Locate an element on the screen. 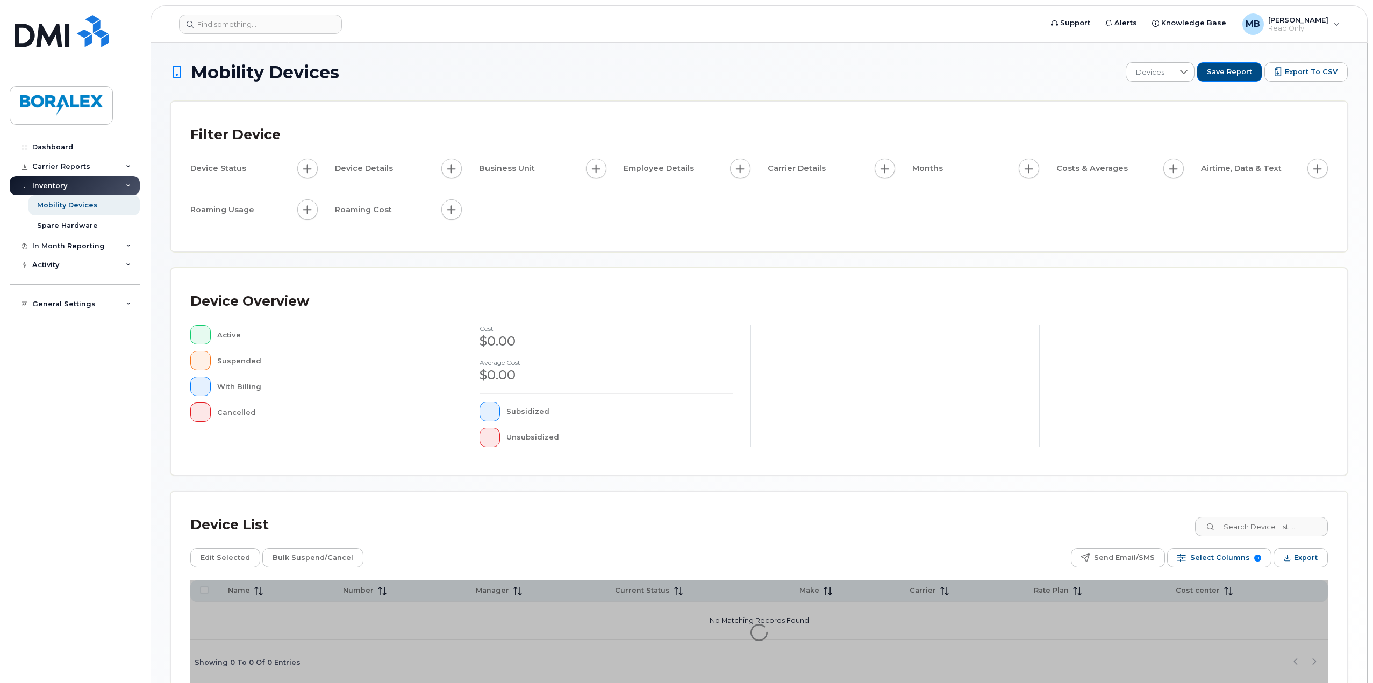  button: Edit Selected is located at coordinates (225, 558).